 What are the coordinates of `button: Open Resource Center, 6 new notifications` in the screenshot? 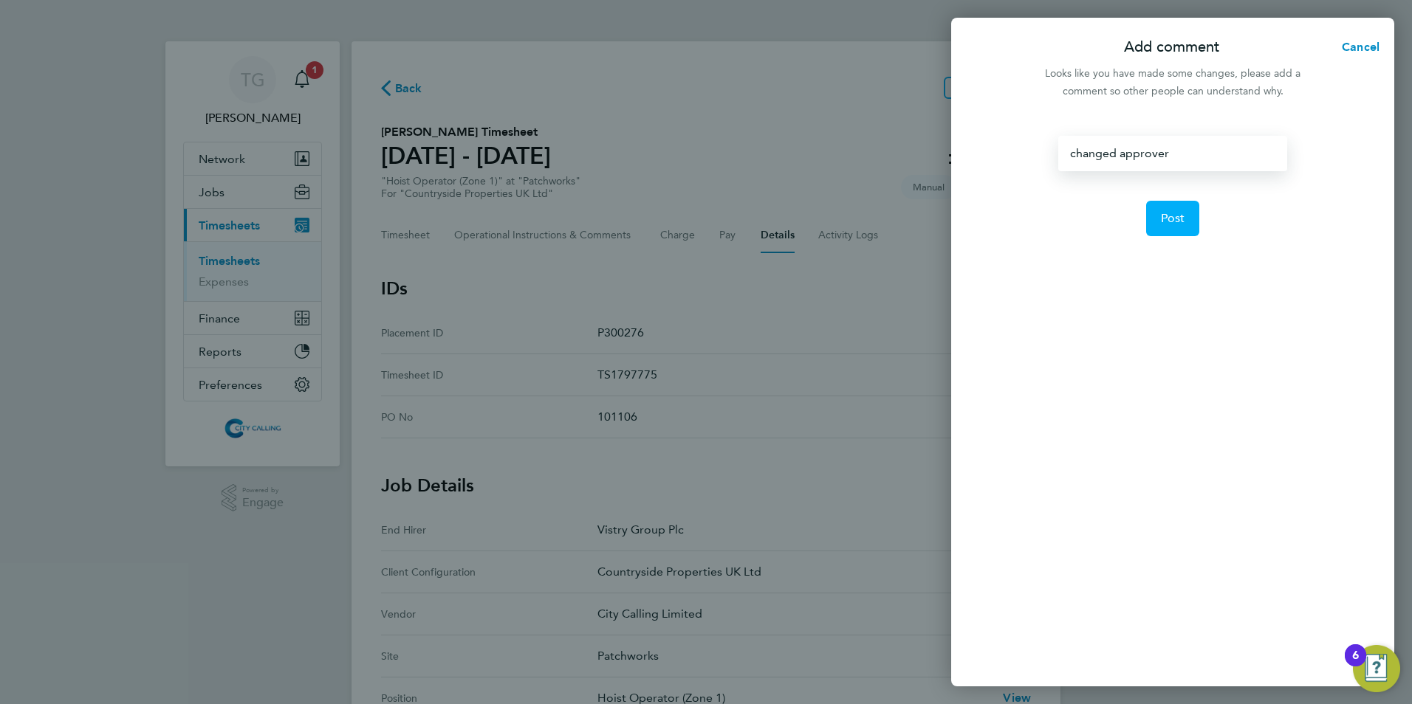 It's located at (1376, 669).